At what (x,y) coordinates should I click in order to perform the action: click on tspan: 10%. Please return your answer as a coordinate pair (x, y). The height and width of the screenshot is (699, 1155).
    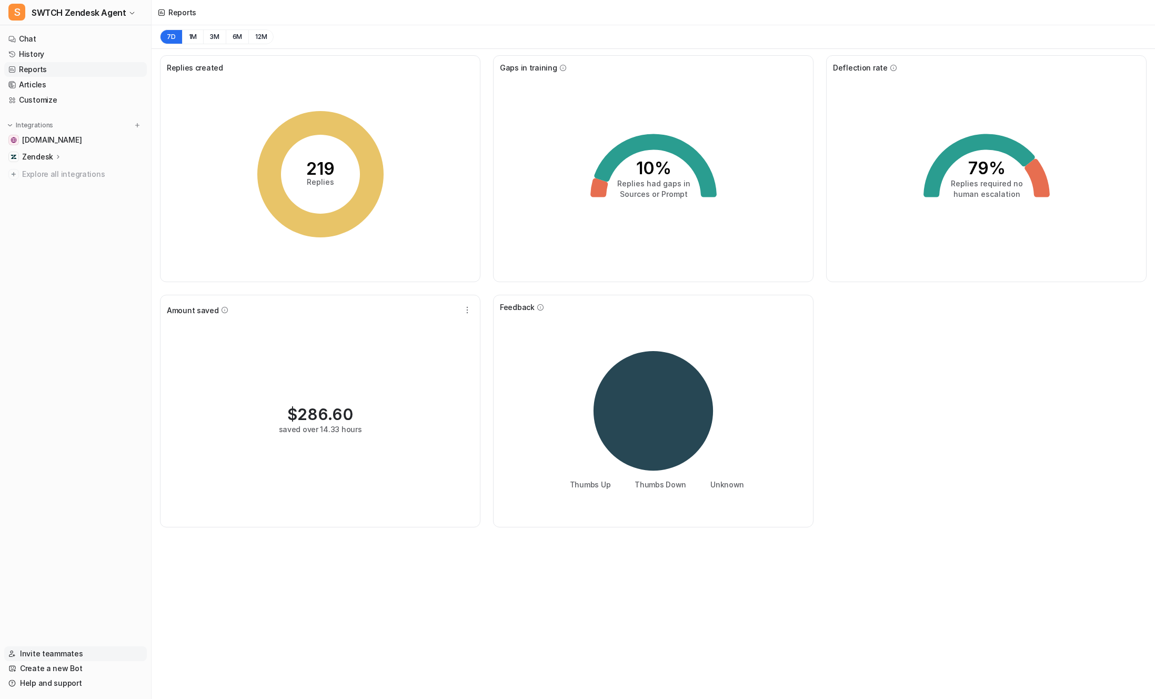
    Looking at the image, I should click on (653, 168).